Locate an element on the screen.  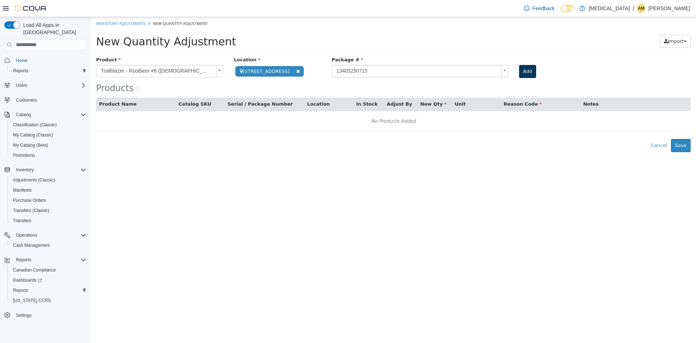
button: Manifests is located at coordinates (48, 190).